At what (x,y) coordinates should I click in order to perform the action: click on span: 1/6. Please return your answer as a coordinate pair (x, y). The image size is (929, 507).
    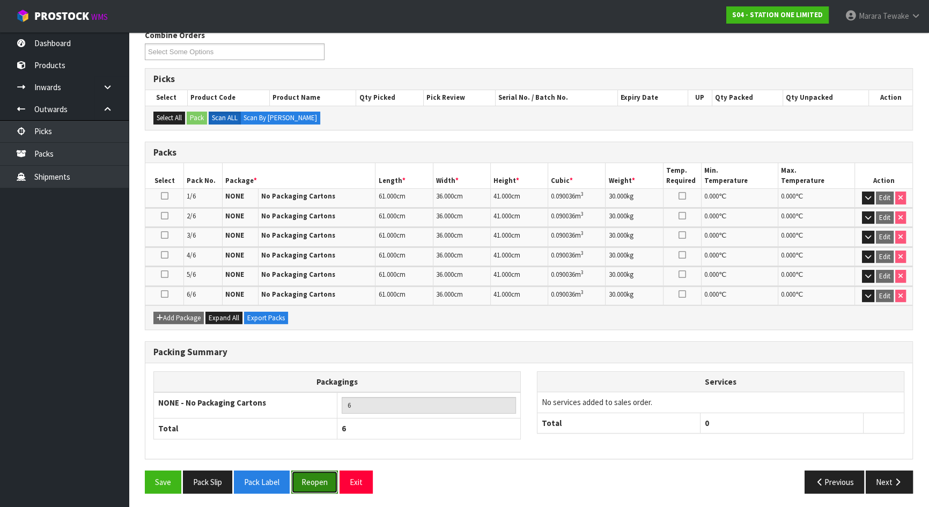
    Looking at the image, I should click on (191, 196).